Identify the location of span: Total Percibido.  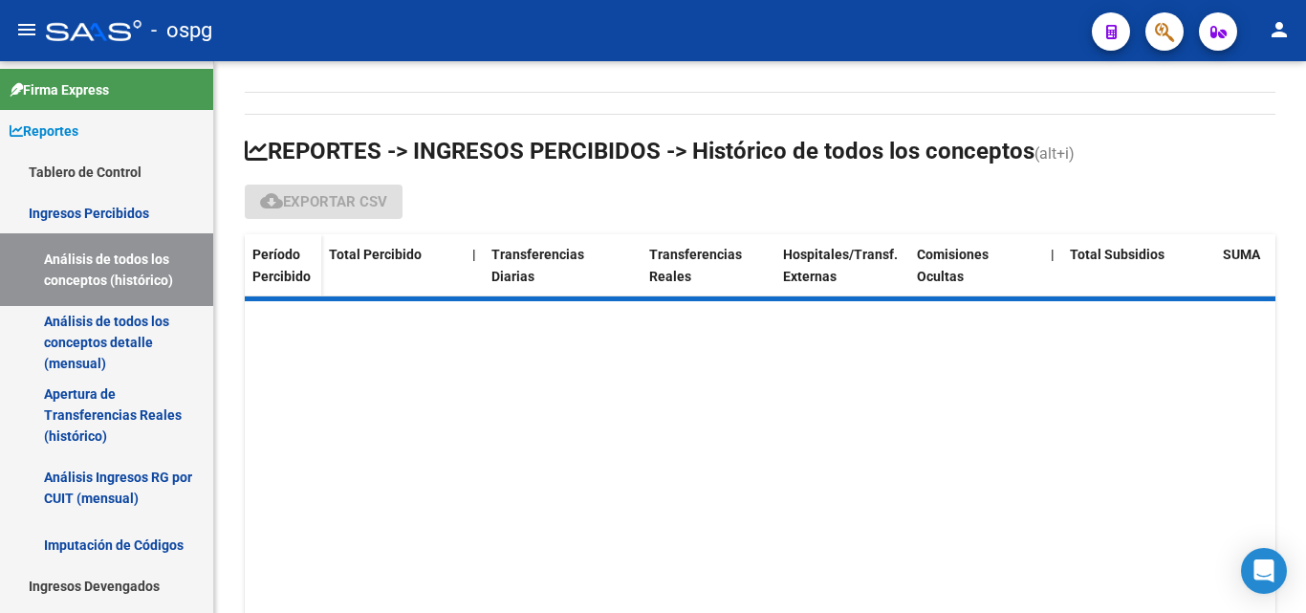
(375, 254).